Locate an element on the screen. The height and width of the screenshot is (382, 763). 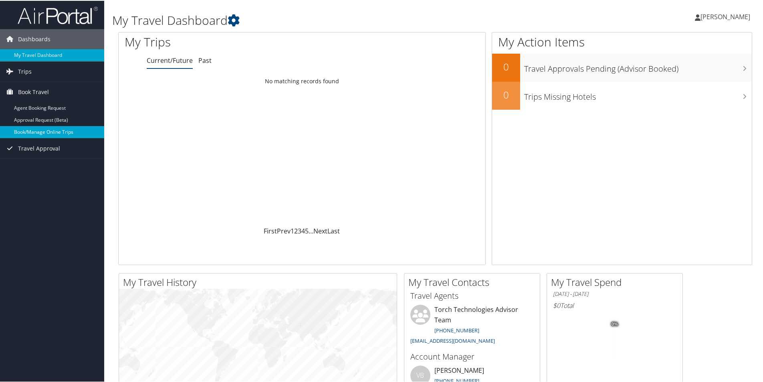
a: Current/Future is located at coordinates (169, 60).